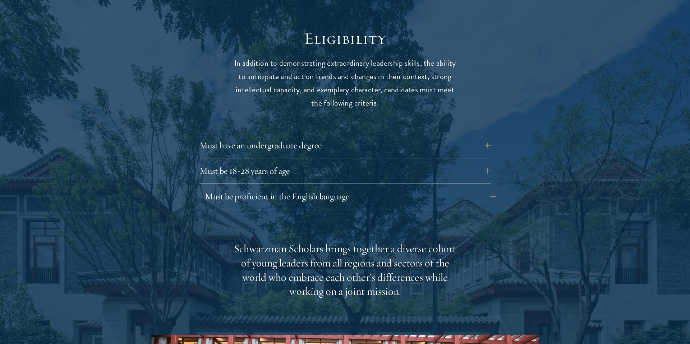 The width and height of the screenshot is (690, 344). Describe the element at coordinates (345, 171) in the screenshot. I see `button: Must be 18-28 years of age` at that location.